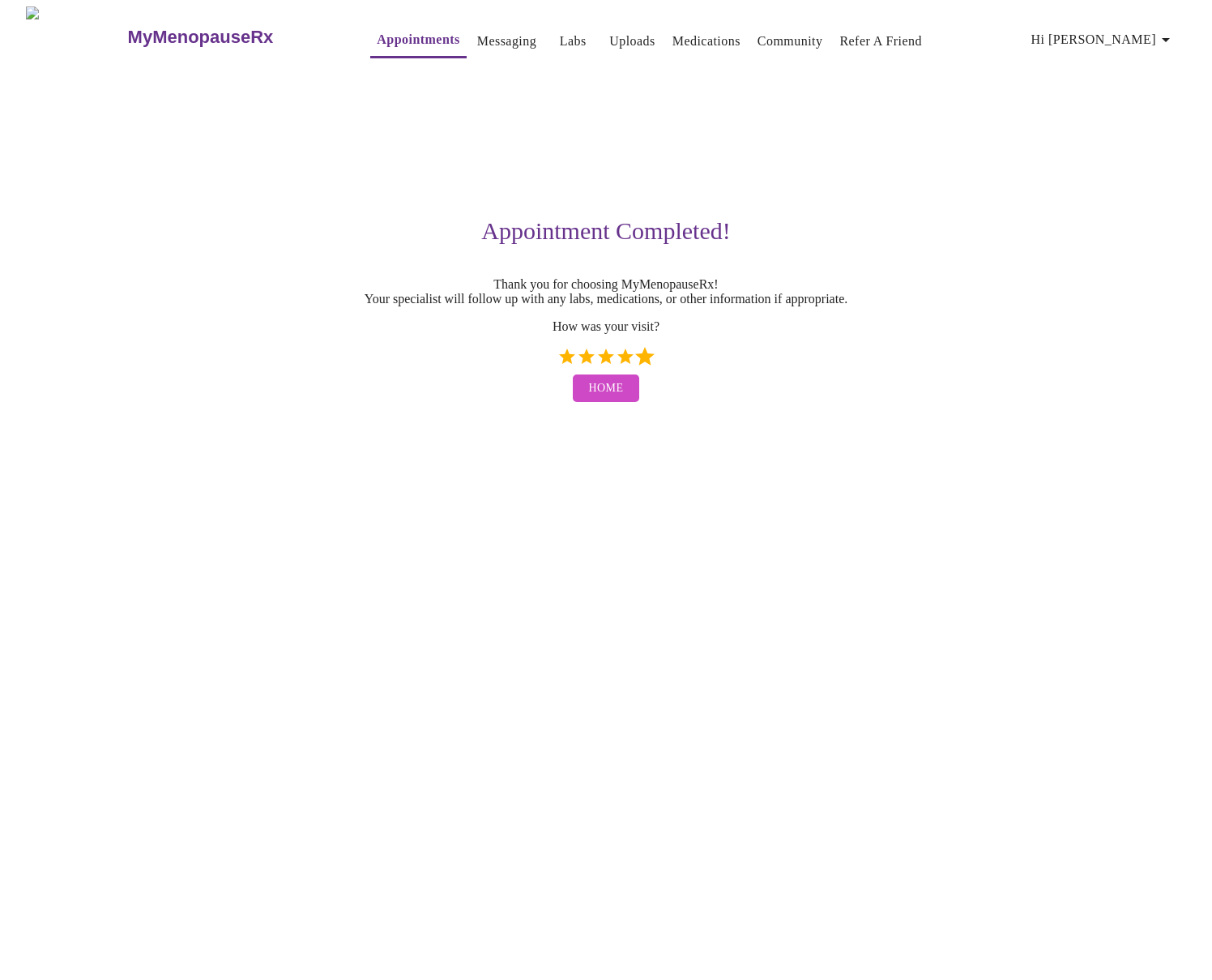 Image resolution: width=1212 pixels, height=980 pixels. What do you see at coordinates (506, 42) in the screenshot?
I see `a: Messaging` at bounding box center [506, 42].